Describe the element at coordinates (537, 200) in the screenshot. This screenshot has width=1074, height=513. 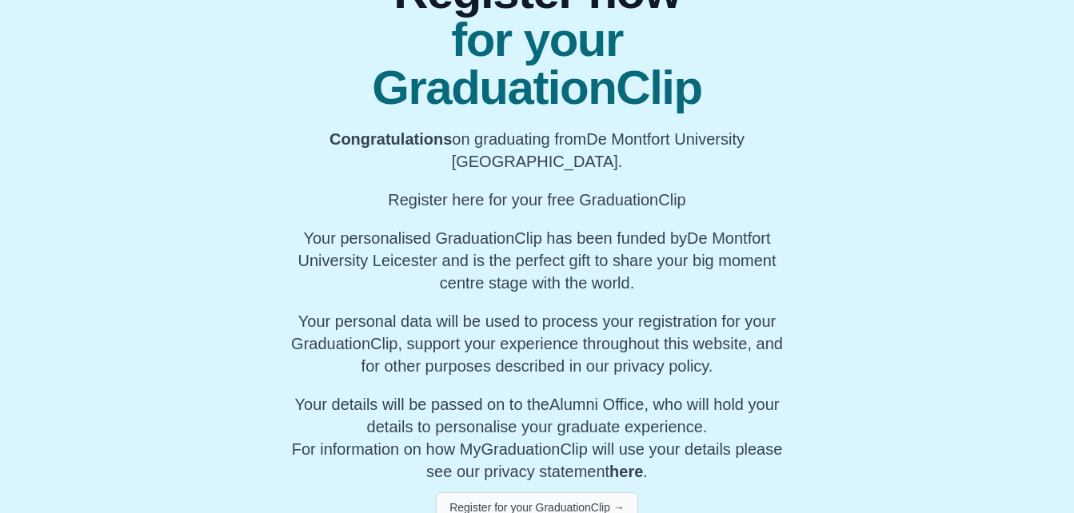
I see `p: Register here for your free GraduationClip` at that location.